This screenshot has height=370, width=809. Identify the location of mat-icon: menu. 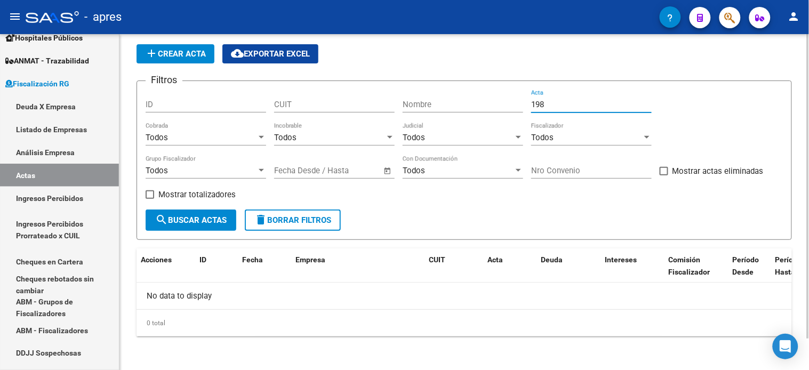
(15, 17).